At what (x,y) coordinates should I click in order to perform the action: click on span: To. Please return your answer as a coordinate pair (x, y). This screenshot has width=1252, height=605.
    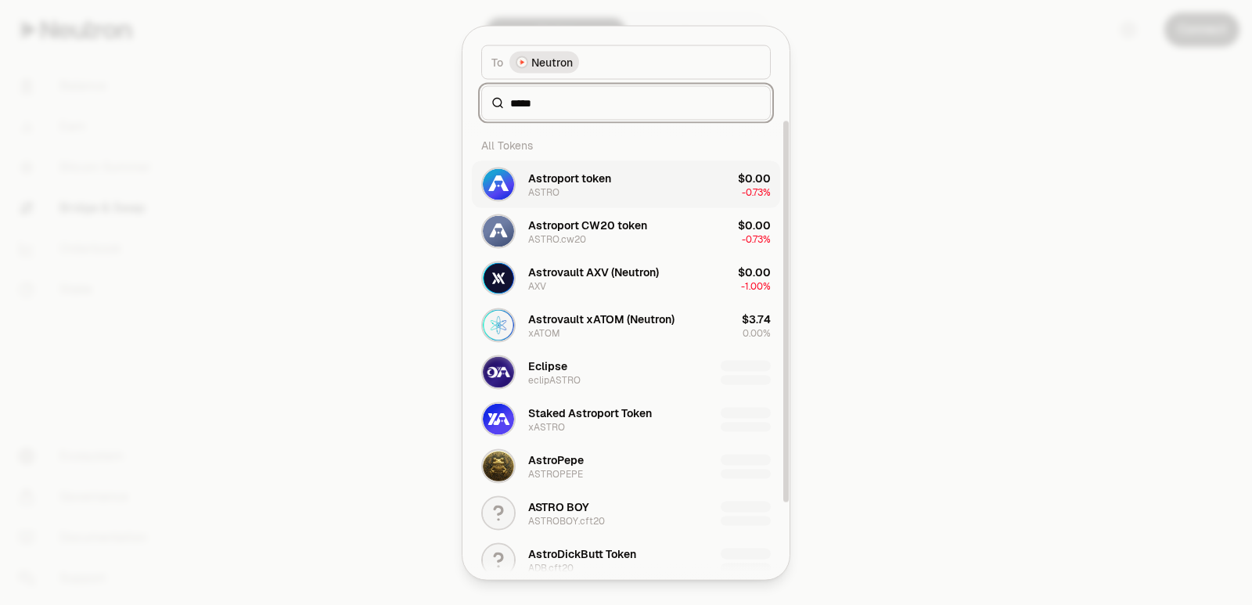
    Looking at the image, I should click on (497, 62).